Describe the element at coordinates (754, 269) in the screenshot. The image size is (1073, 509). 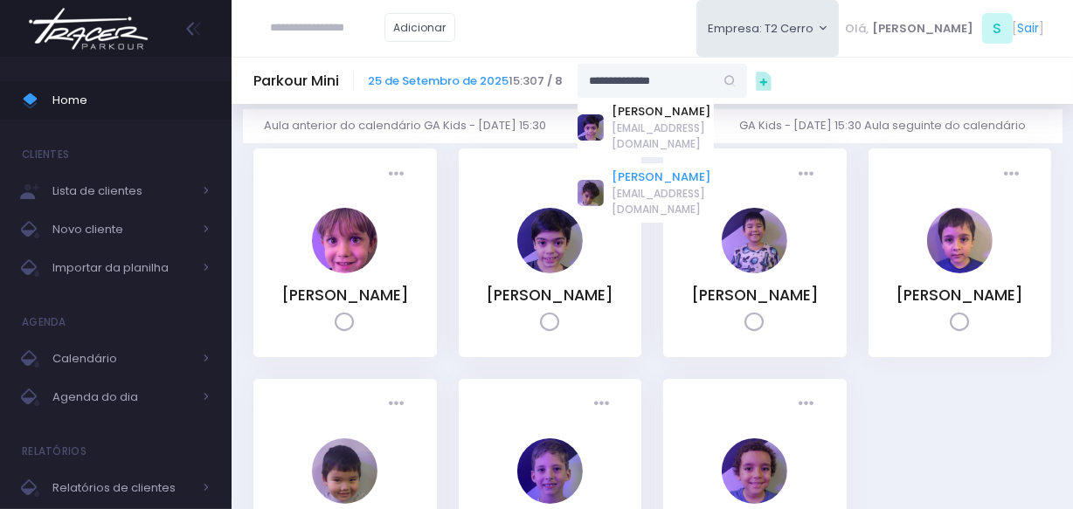
I see `a: Leonardo Arina Scudeller` at that location.